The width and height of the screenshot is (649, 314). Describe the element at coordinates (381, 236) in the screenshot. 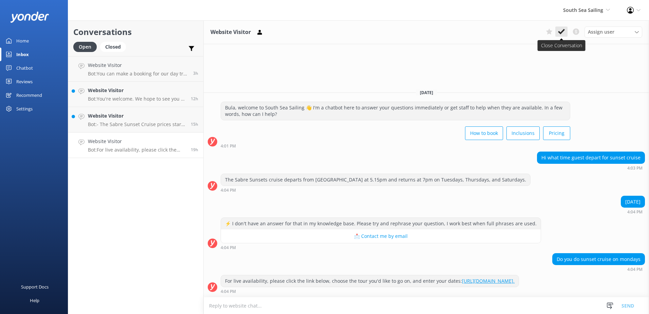

I see `button: 📩 Contact me by email` at that location.